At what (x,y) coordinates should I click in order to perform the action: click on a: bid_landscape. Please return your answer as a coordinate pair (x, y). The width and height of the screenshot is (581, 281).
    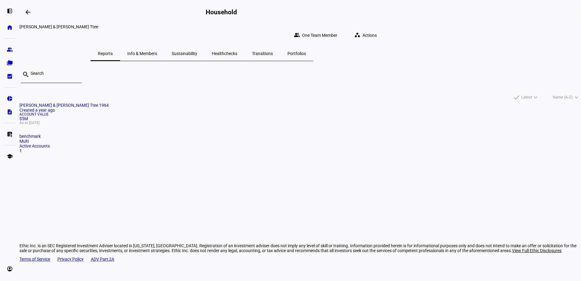
    Looking at the image, I should click on (10, 76).